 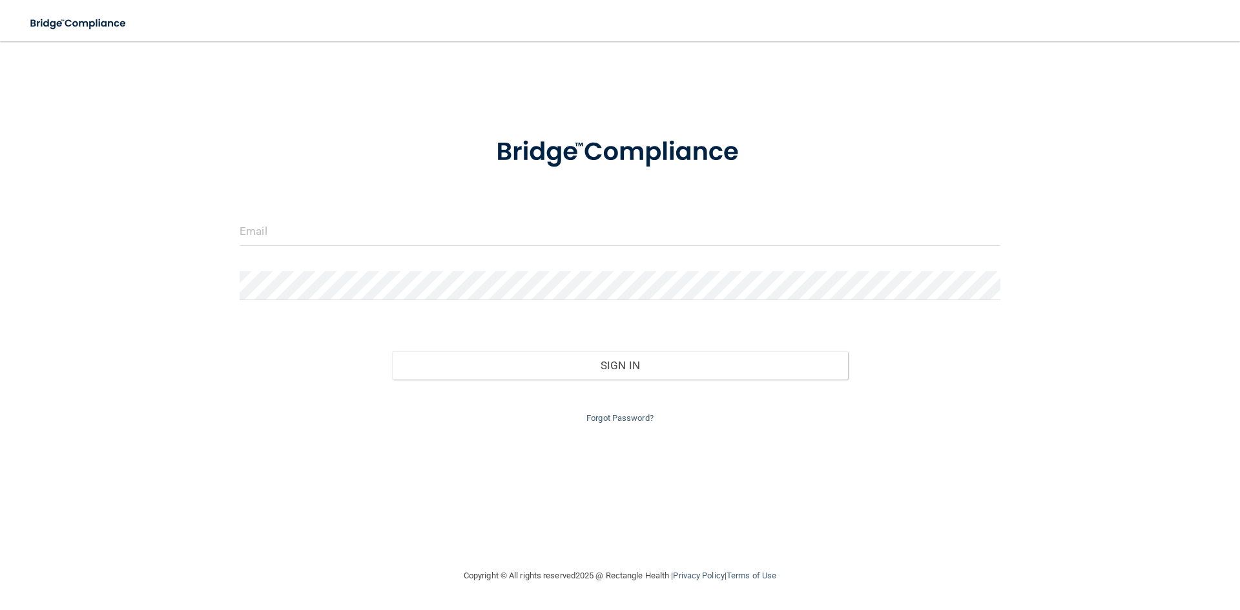 What do you see at coordinates (620, 366) in the screenshot?
I see `button: Sign In` at bounding box center [620, 366].